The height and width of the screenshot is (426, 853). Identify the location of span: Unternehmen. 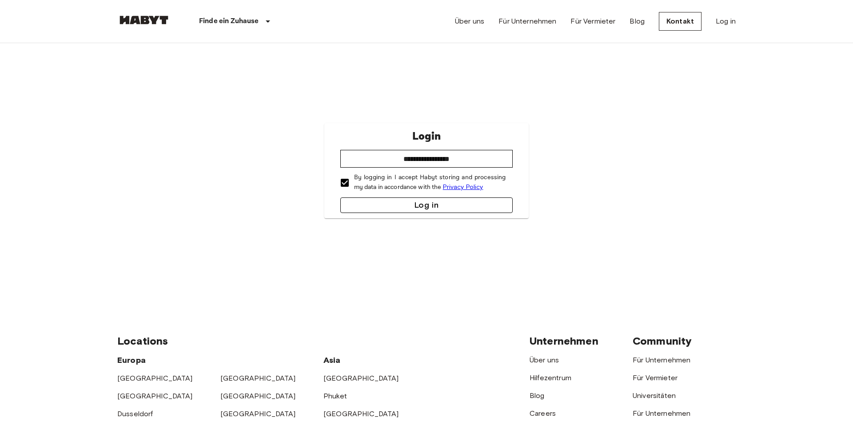
(564, 340).